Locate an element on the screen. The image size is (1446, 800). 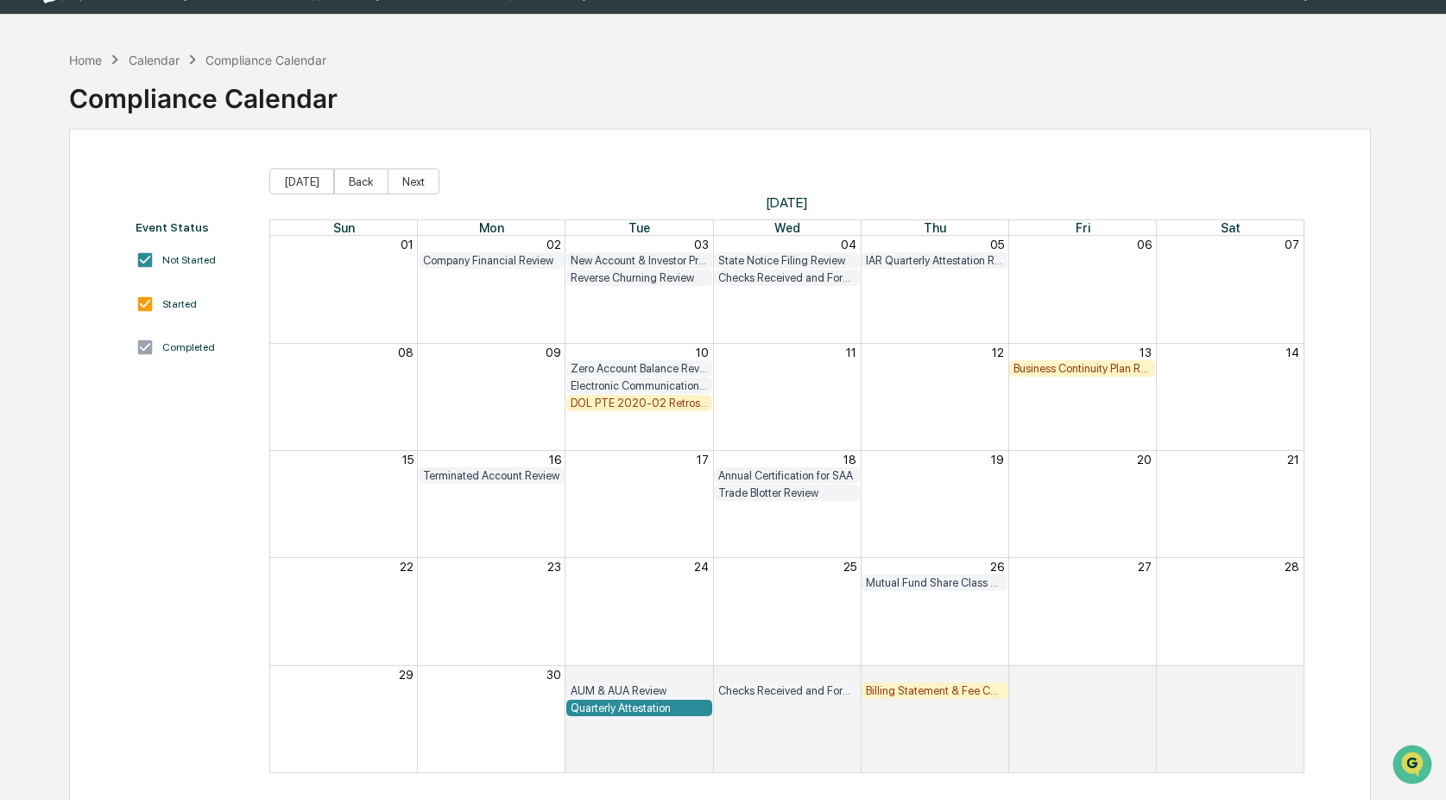
div: Quarterly Attestation is located at coordinates (639, 707).